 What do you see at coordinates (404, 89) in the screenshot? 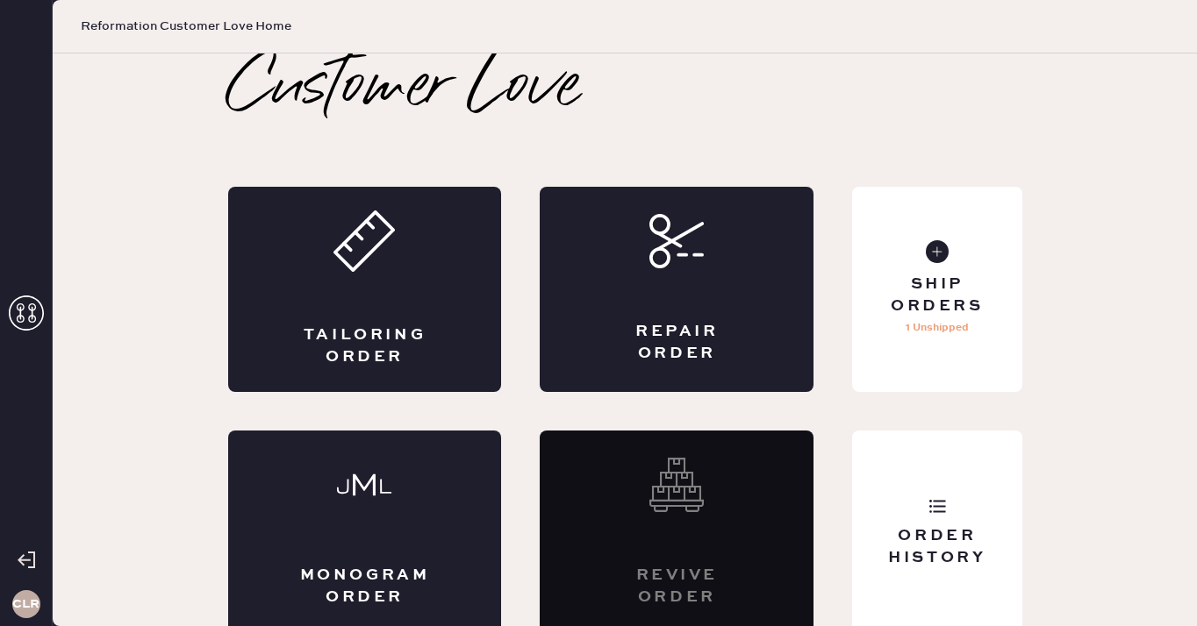
I see `h2: Customer Love` at bounding box center [404, 89].